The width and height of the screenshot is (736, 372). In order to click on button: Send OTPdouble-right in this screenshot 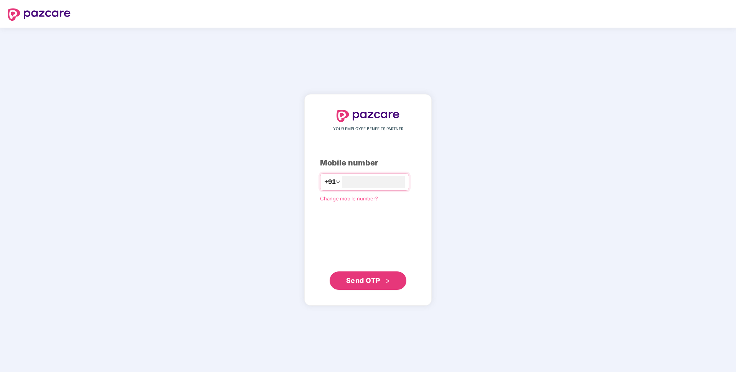, I will do `click(368, 280)`.